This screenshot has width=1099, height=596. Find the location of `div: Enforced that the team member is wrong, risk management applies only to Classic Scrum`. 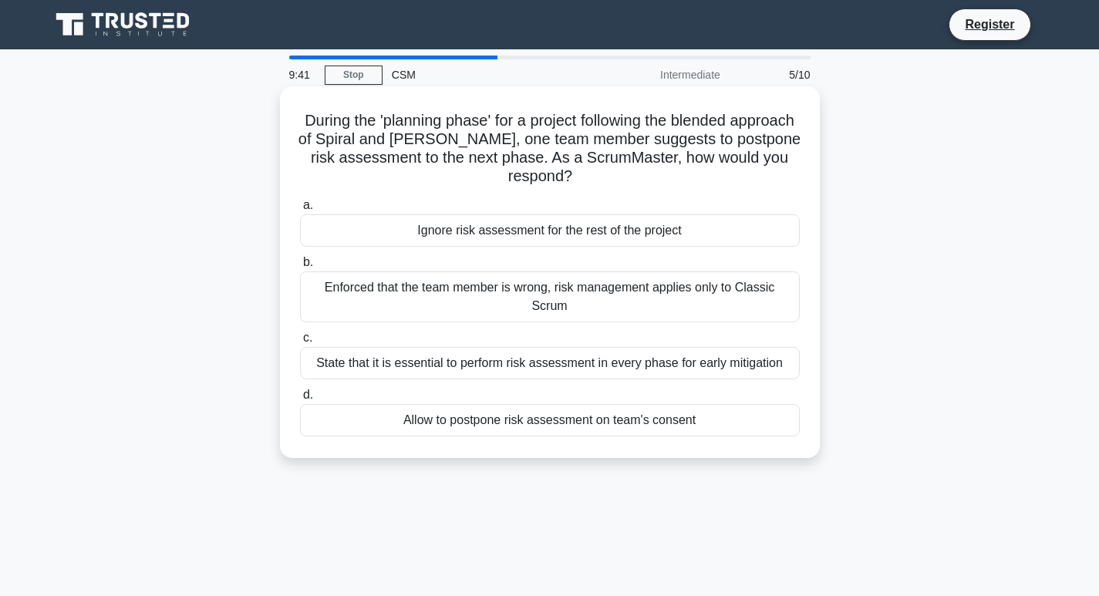

div: Enforced that the team member is wrong, risk management applies only to Classic Scrum is located at coordinates (550, 297).